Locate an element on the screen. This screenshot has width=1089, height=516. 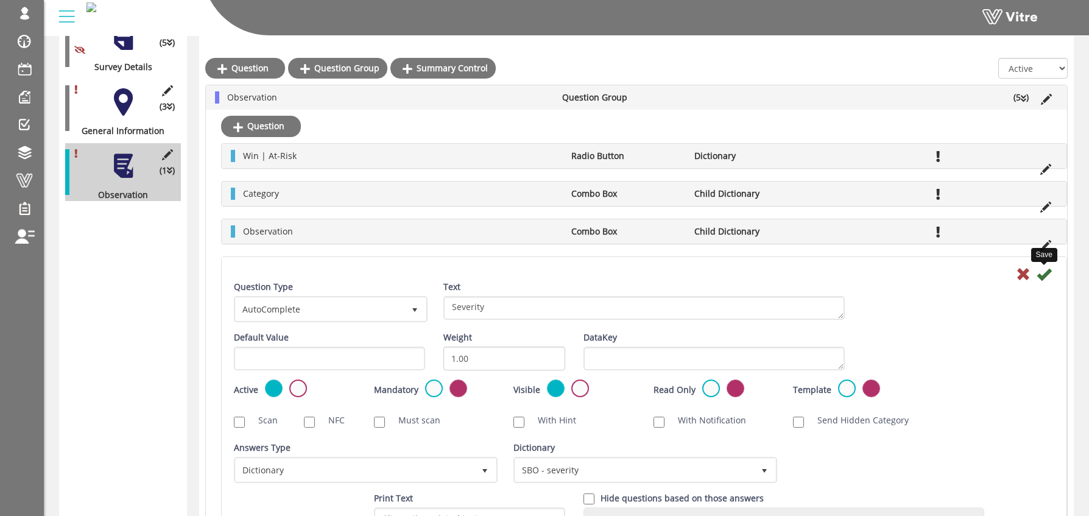
label: Active is located at coordinates (246, 390).